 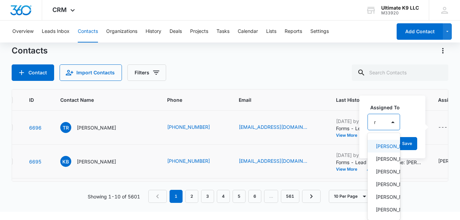 I want to click on button: Calendar, so click(x=248, y=32).